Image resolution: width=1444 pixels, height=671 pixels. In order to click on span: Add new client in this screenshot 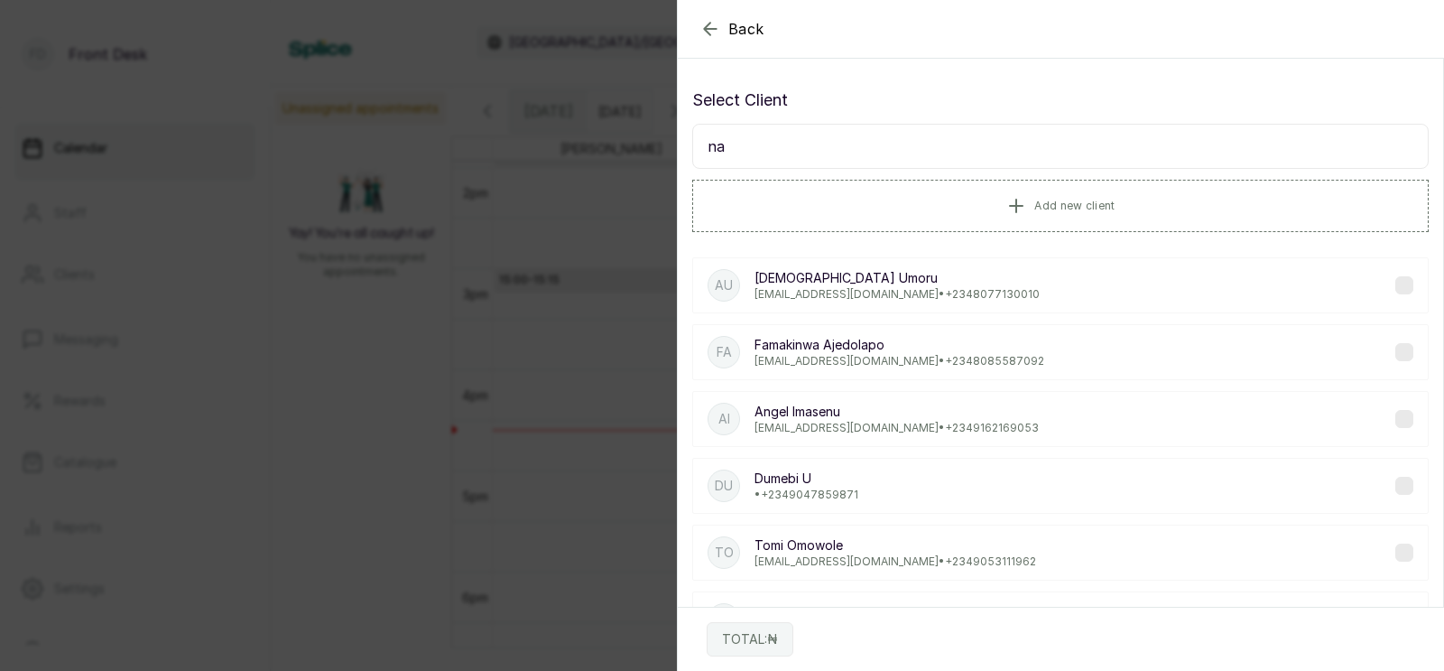, I will do `click(1074, 206)`.